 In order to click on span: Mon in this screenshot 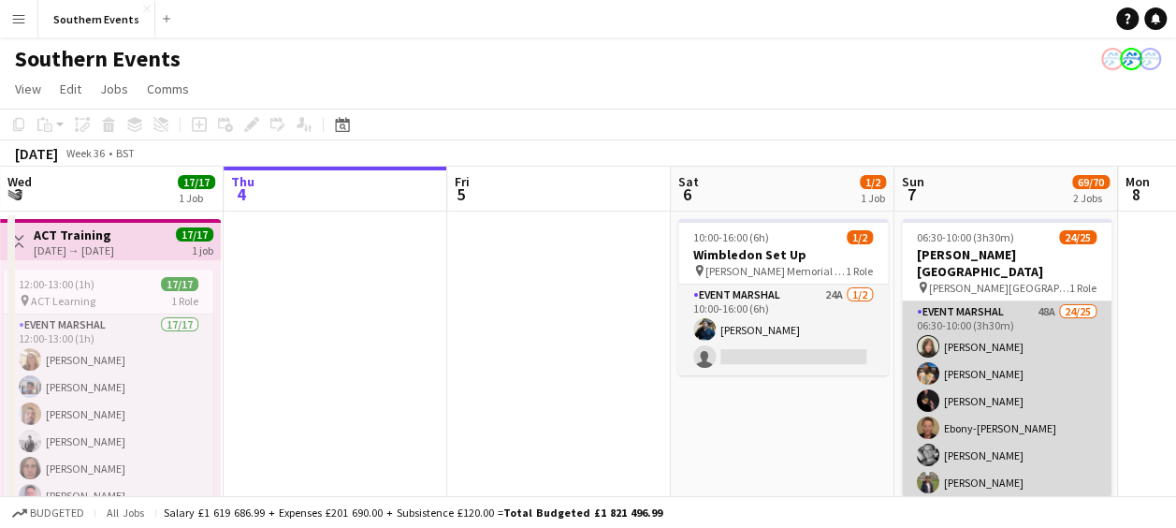, I will do `click(1138, 182)`.